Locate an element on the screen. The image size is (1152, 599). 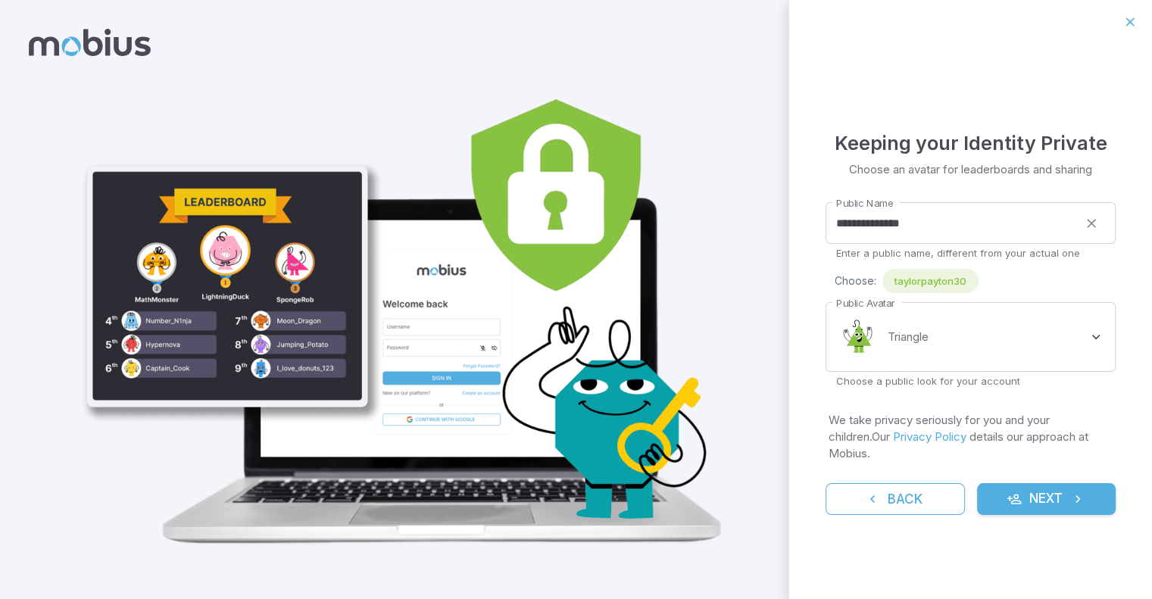
button: Next is located at coordinates (1046, 499).